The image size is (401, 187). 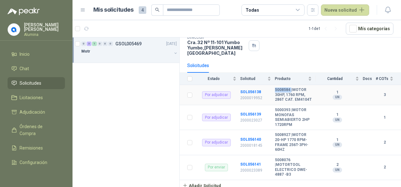 I want to click on a: Licitaciones, so click(x=36, y=98).